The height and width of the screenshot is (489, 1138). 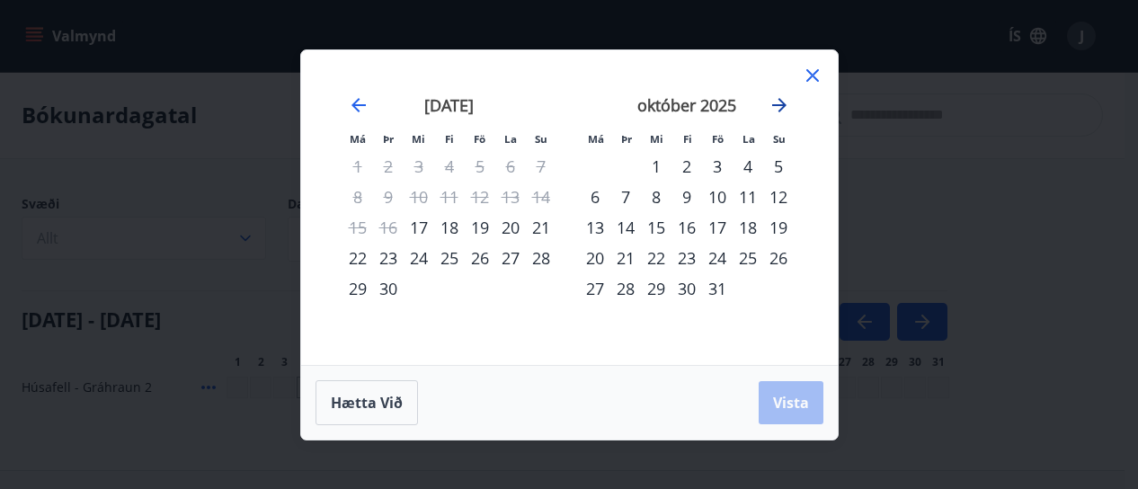 I want to click on div: 7, so click(x=625, y=197).